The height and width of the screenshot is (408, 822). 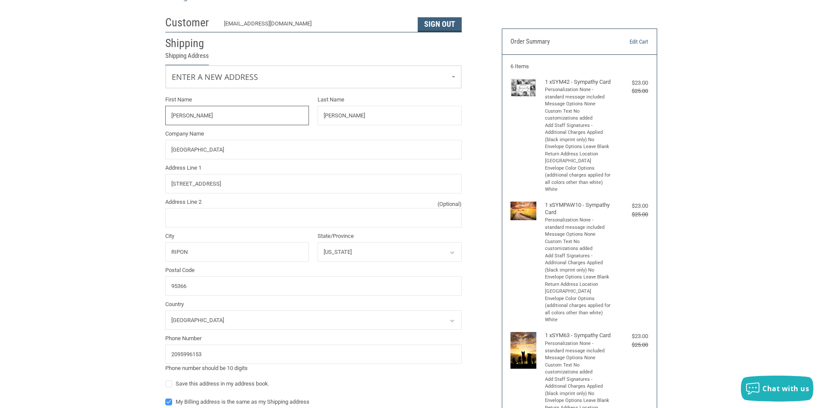 I want to click on h2: Customer, so click(x=190, y=22).